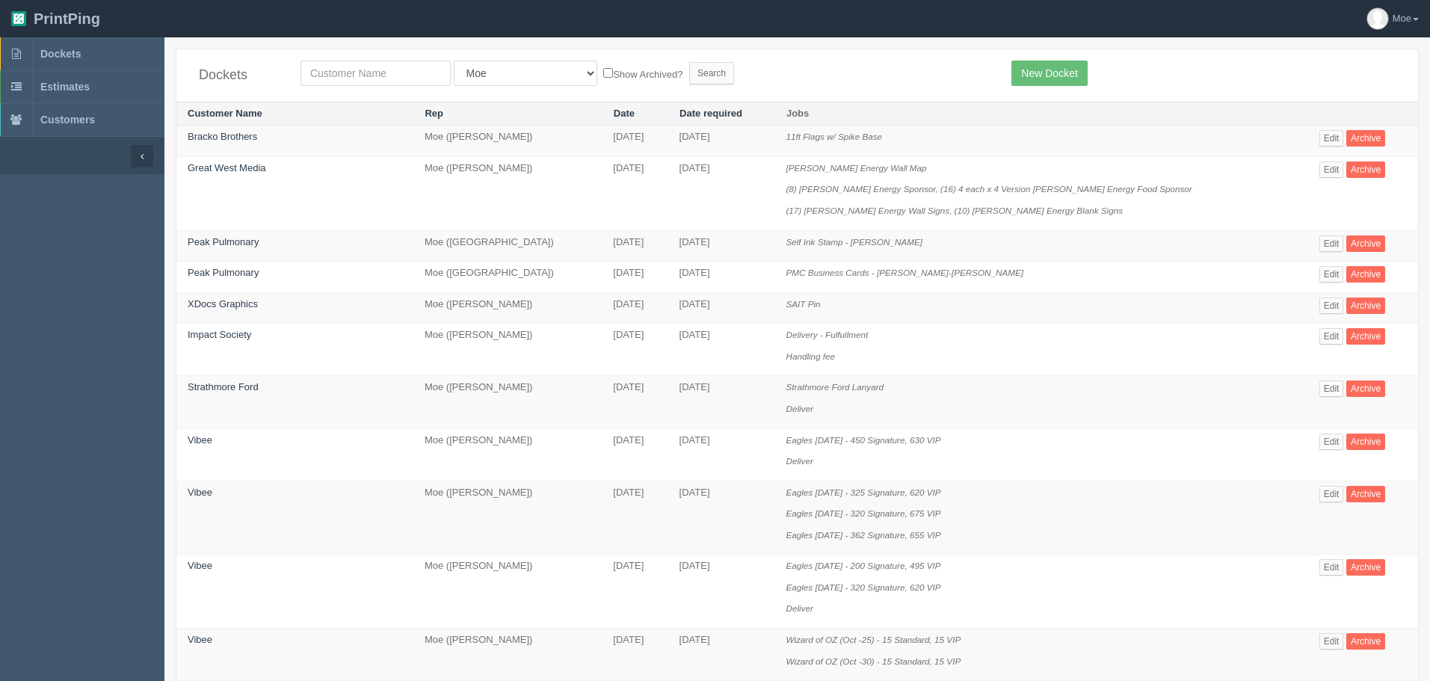 The image size is (1430, 681). Describe the element at coordinates (225, 113) in the screenshot. I see `a: Customer Name` at that location.